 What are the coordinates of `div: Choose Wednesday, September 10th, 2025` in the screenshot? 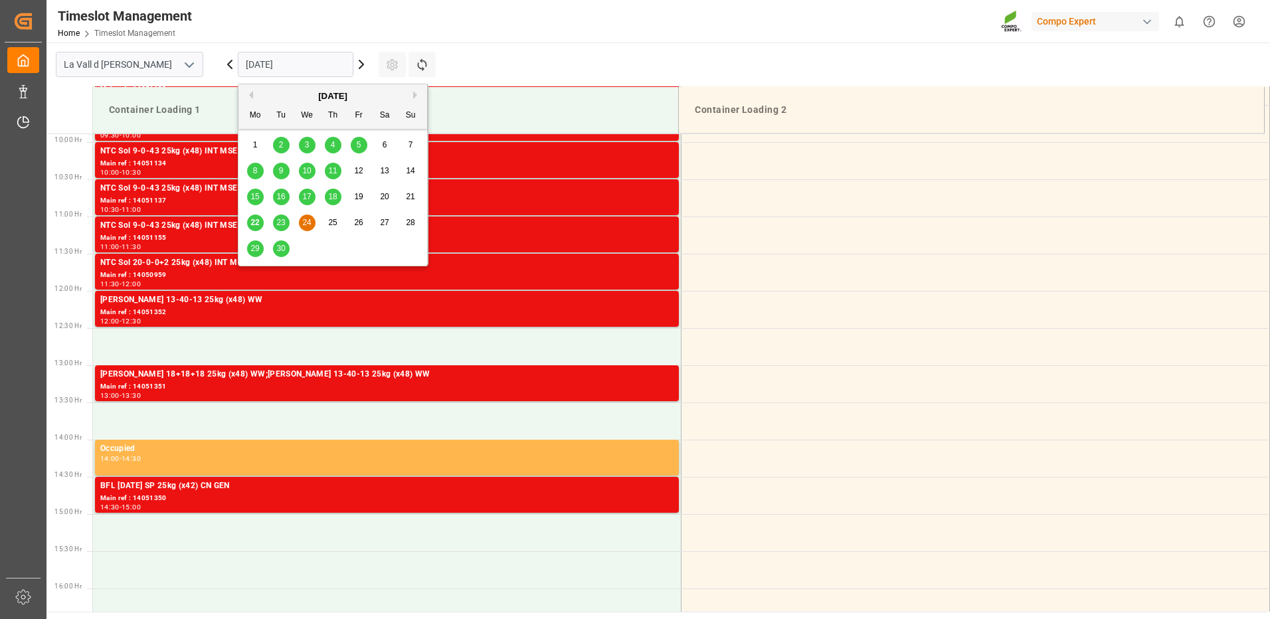 It's located at (307, 171).